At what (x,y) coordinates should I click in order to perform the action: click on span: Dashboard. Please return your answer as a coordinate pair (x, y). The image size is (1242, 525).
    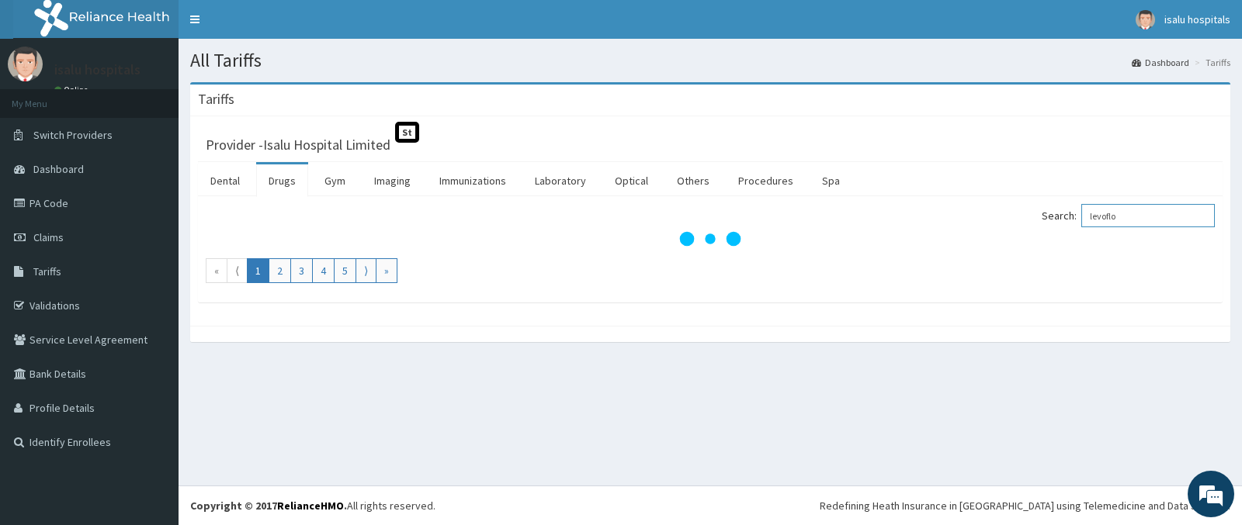
    Looking at the image, I should click on (58, 169).